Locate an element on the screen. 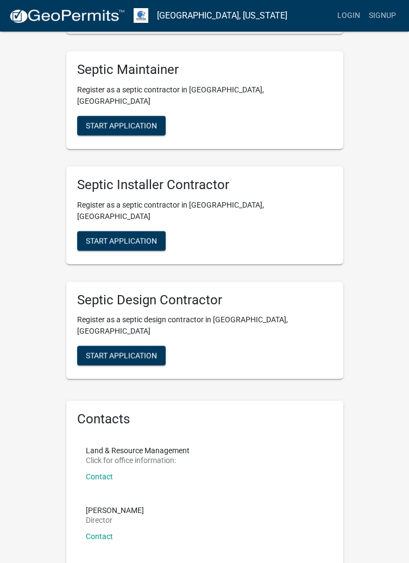  a: Signup is located at coordinates (382, 16).